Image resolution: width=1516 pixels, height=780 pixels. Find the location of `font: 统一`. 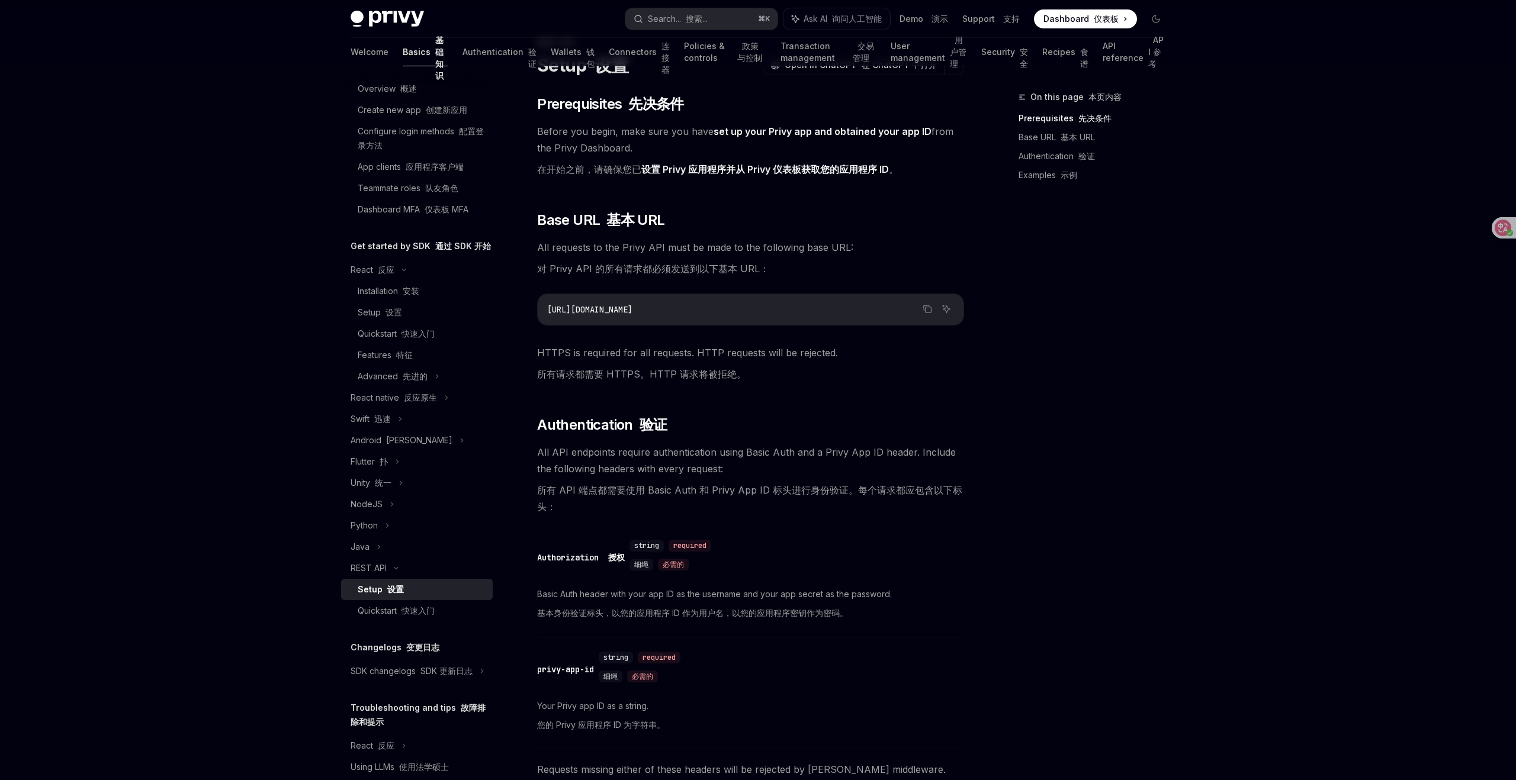

font: 统一 is located at coordinates (383, 483).